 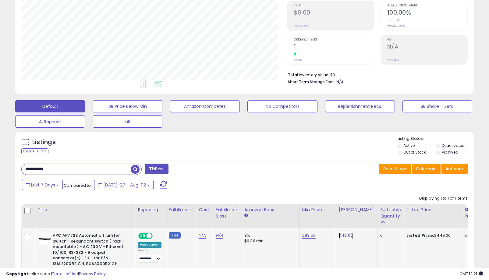 What do you see at coordinates (443, 198) in the screenshot?
I see `div: Displaying 1 to 1 of 1 items` at bounding box center [443, 198].